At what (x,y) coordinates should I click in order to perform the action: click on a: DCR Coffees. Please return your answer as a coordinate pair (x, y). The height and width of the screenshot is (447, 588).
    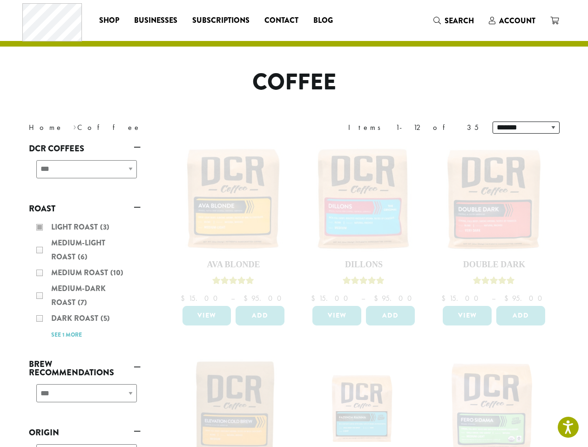
    Looking at the image, I should click on (85, 148).